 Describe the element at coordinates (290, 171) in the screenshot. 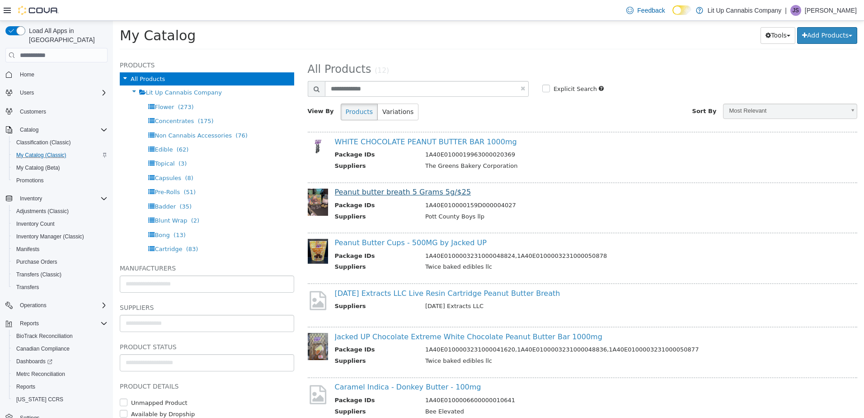

I see `a: Peanut butter breath 5 Grams 5g/$25` at that location.